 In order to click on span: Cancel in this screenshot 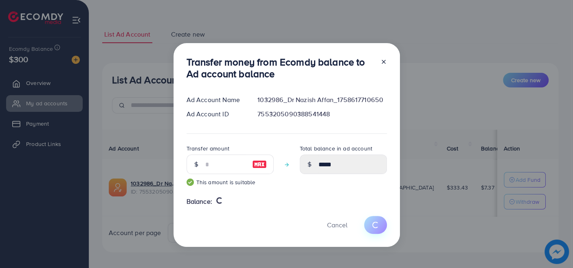, I will do `click(337, 225)`.